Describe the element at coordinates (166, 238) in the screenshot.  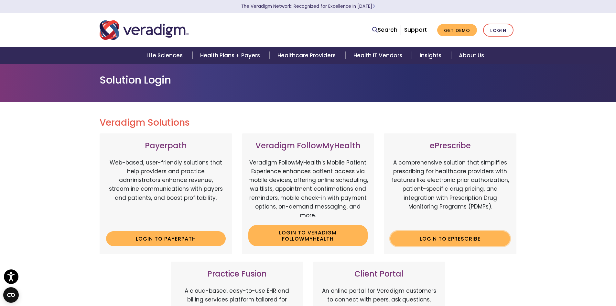
I see `a: Login to Payerpath` at that location.